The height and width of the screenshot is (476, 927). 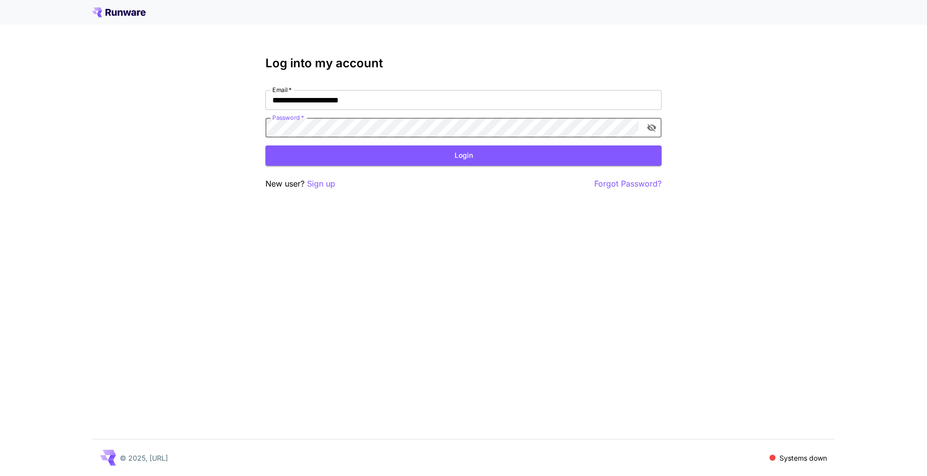 I want to click on label: Password, so click(x=288, y=117).